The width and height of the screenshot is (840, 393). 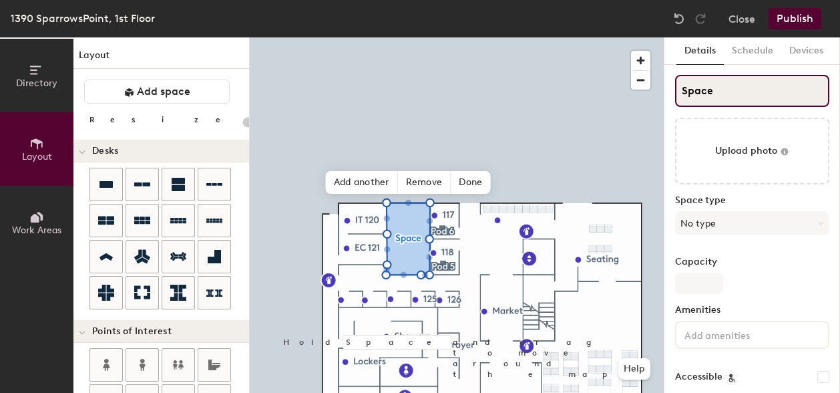 I want to click on span: Add space, so click(x=164, y=91).